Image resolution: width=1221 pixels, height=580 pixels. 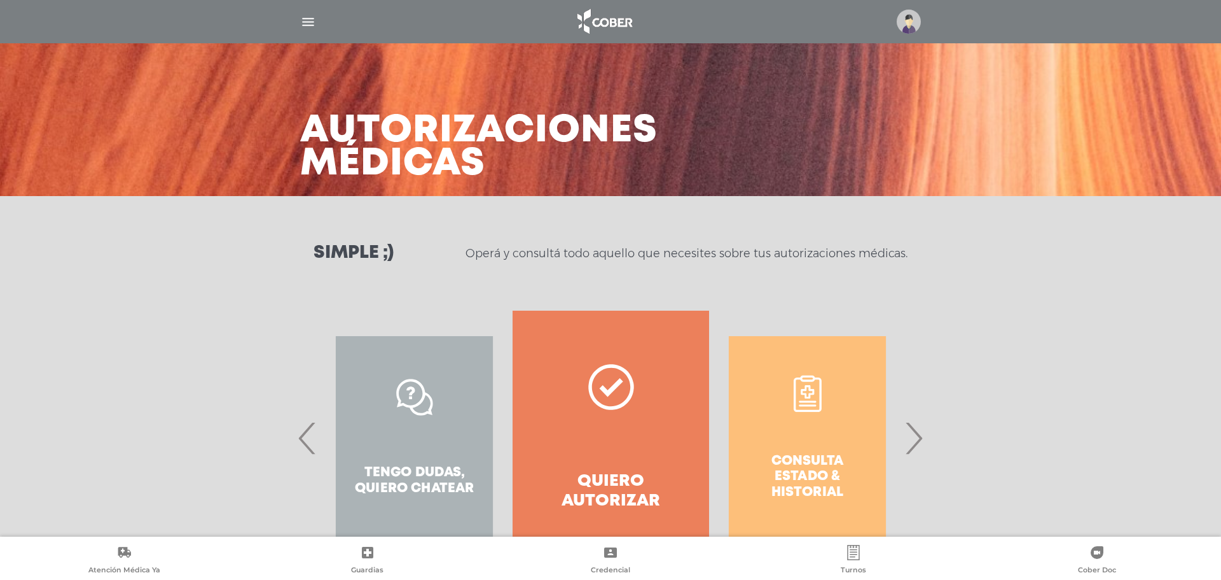 I want to click on a: Turnos, so click(x=854, y=560).